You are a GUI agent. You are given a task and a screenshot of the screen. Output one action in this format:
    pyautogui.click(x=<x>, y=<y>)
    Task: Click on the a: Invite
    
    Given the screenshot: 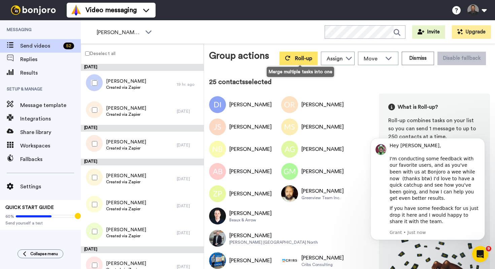 What is the action you would take?
    pyautogui.click(x=429, y=32)
    